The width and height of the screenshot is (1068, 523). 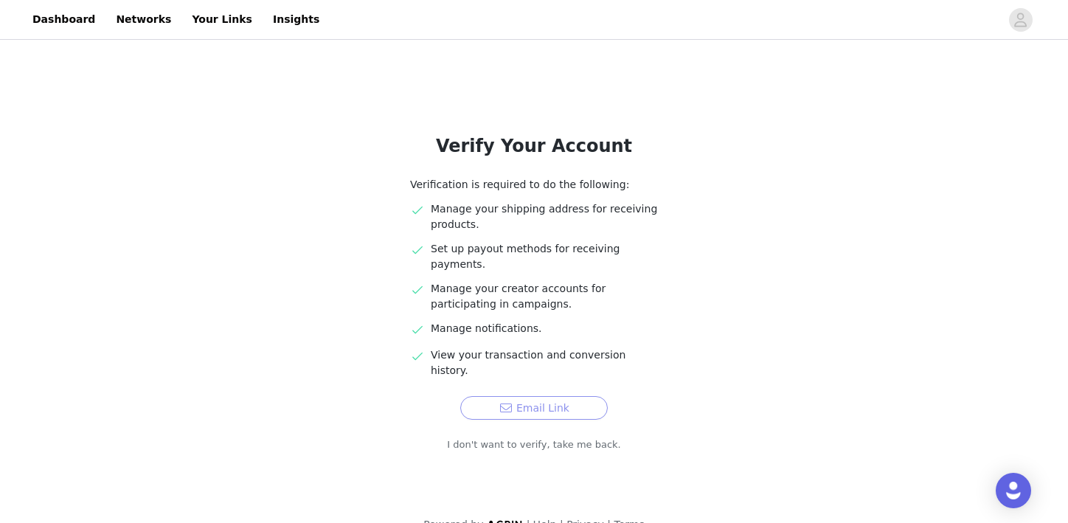 I want to click on p: Manage your creator accounts for participating in campaigns., so click(x=544, y=297).